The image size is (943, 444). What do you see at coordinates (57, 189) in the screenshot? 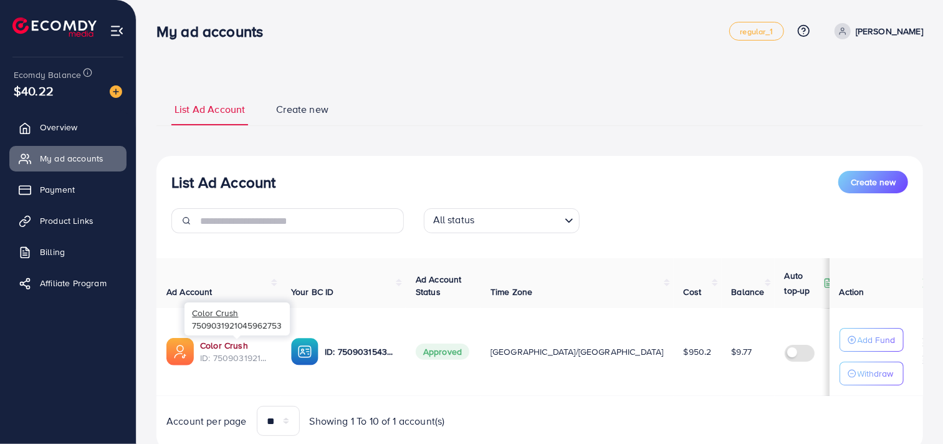
I see `span: Payment` at bounding box center [57, 189].